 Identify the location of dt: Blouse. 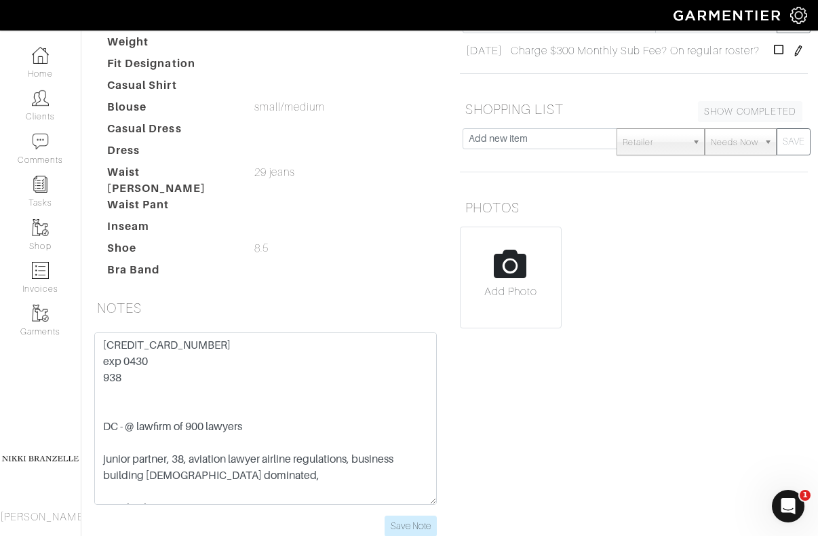
(170, 110).